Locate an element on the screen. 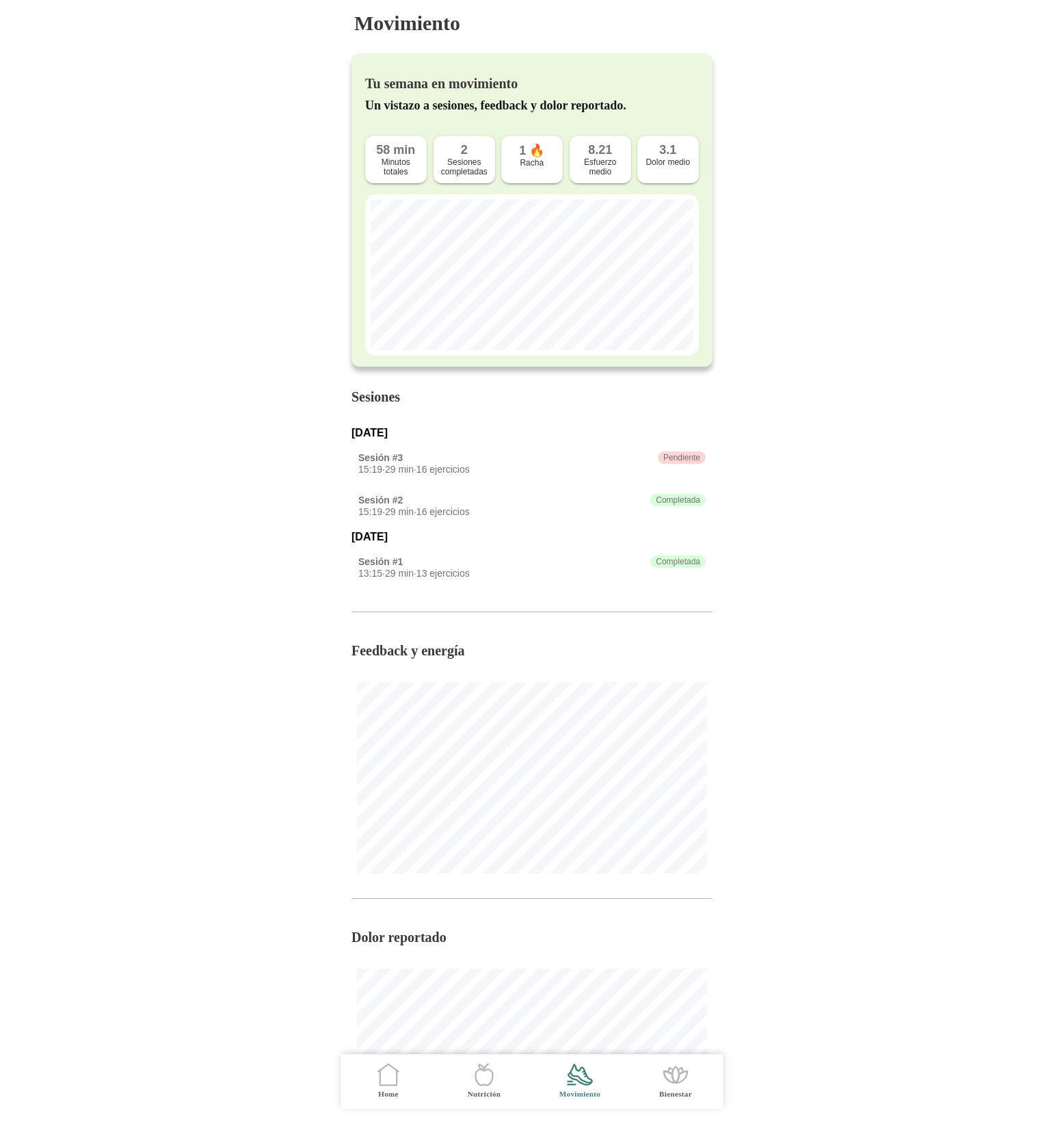 The width and height of the screenshot is (1064, 1126). ion-label: Movimiento is located at coordinates (580, 1094).